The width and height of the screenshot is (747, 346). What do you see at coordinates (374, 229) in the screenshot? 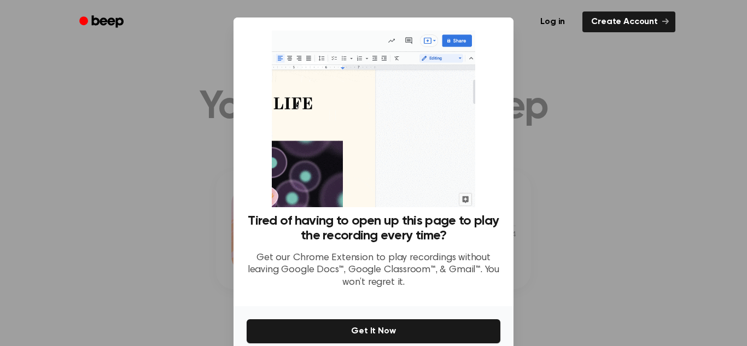
I see `h3: Tired of having to open up this page to play the recording every time?` at bounding box center [374, 229].